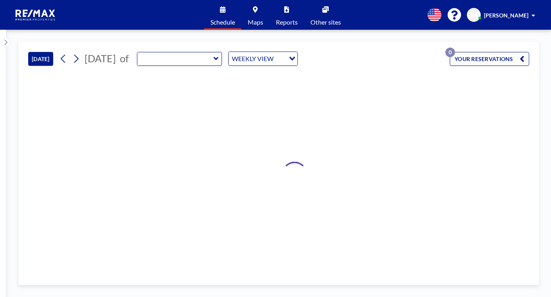 Image resolution: width=551 pixels, height=297 pixels. What do you see at coordinates (489, 59) in the screenshot?
I see `button: YOUR RESERVATIONS0` at bounding box center [489, 59].